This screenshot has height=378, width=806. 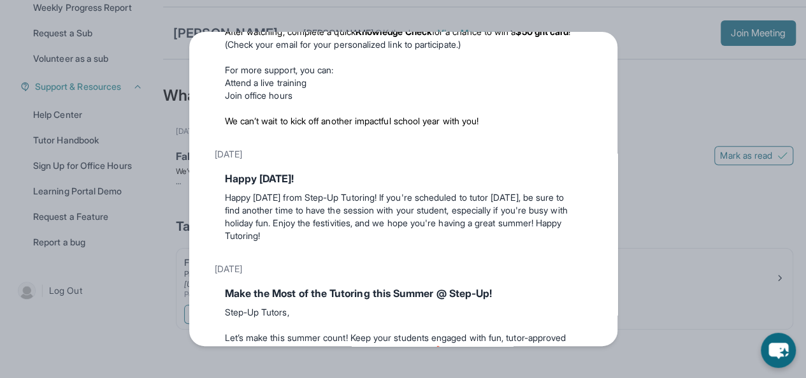 What do you see at coordinates (403, 312) in the screenshot?
I see `p: Step-Up Tutors,` at bounding box center [403, 312].